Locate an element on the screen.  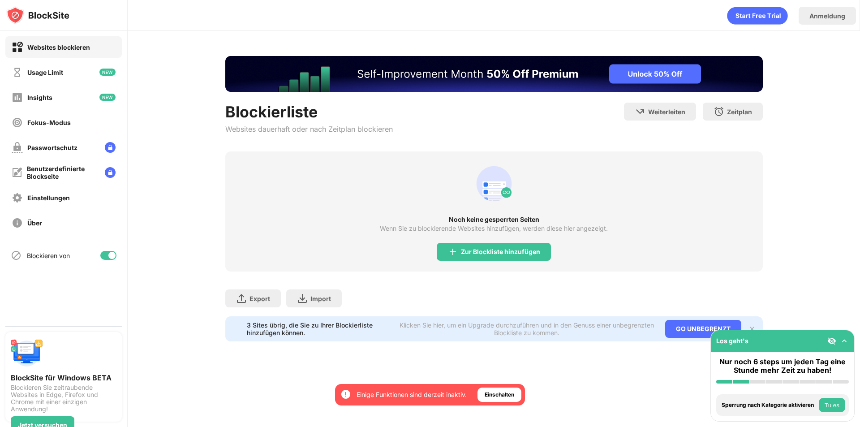
div: Einschalten is located at coordinates (499, 395).